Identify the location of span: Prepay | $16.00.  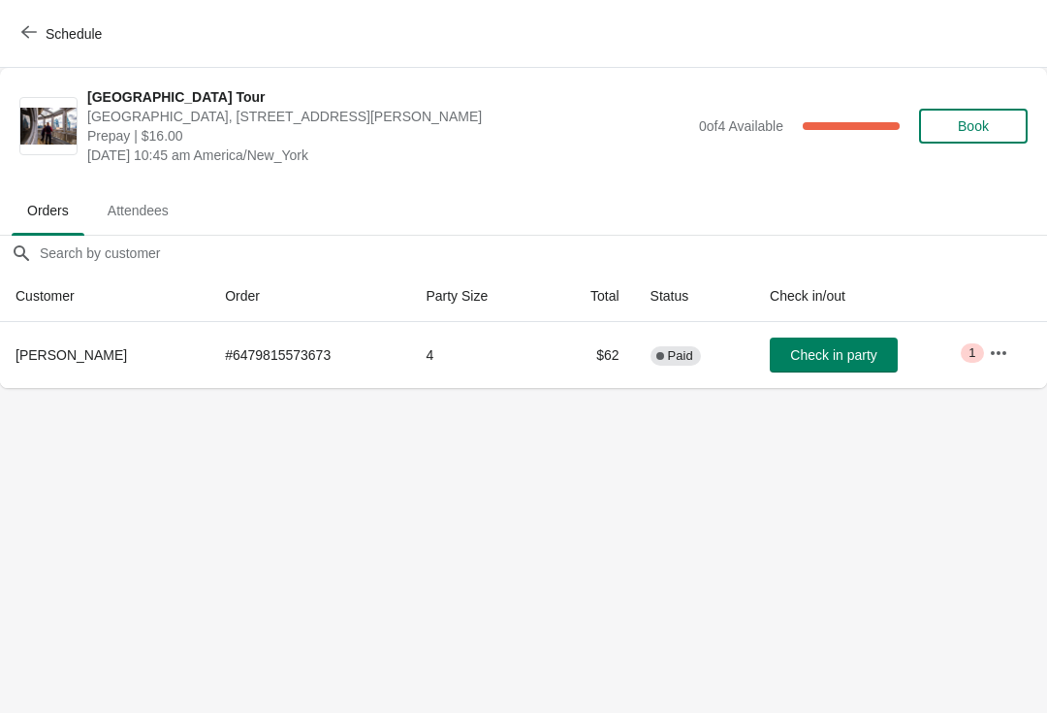
(388, 136).